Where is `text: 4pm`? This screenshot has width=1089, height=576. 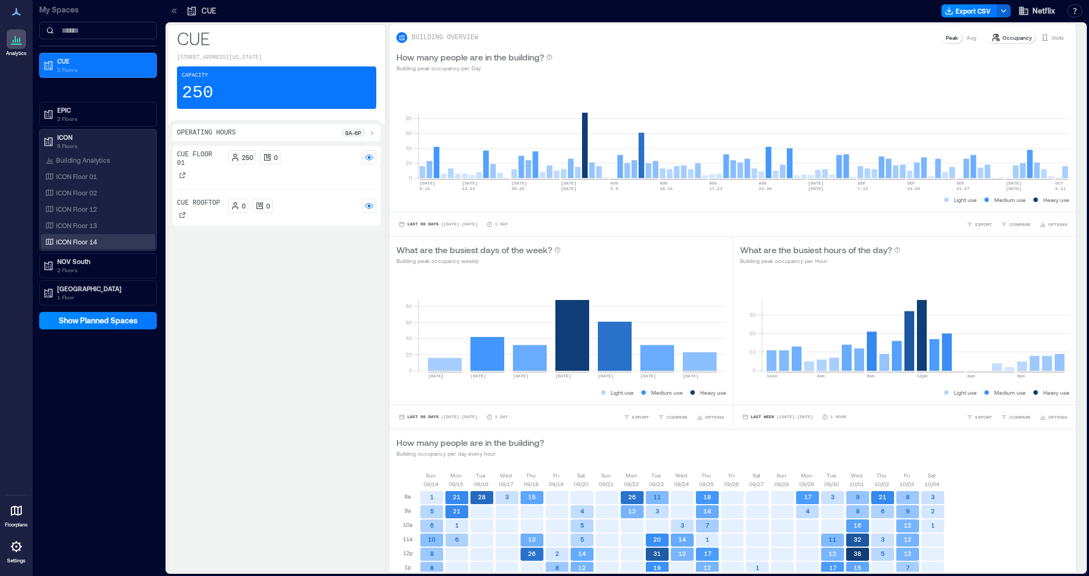 text: 4pm is located at coordinates (971, 376).